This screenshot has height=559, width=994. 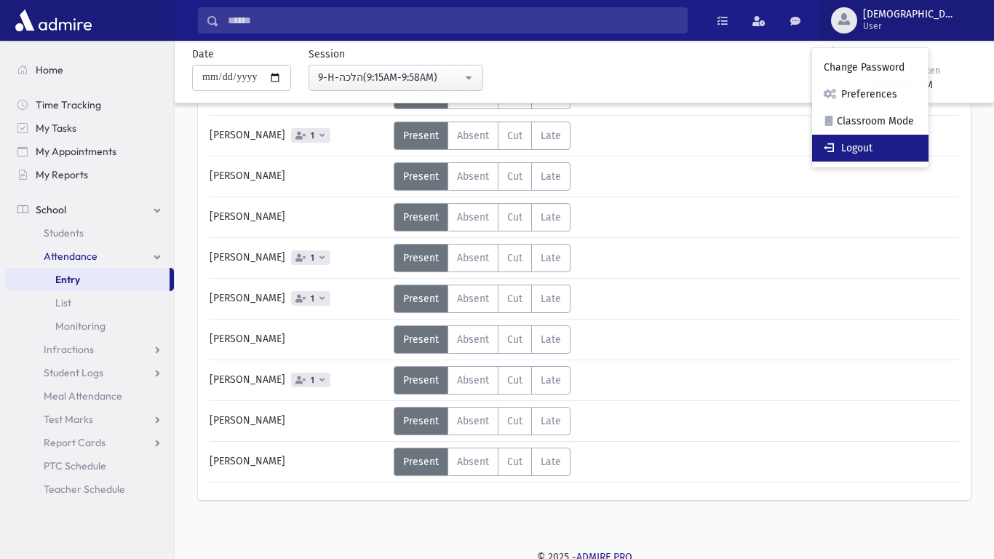 What do you see at coordinates (90, 443) in the screenshot?
I see `a: Report Cards` at bounding box center [90, 443].